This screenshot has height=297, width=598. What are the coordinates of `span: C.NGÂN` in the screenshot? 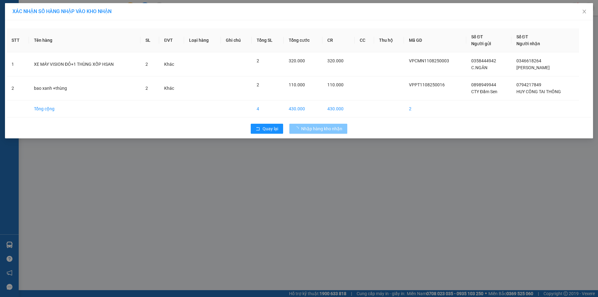 It's located at (480, 68).